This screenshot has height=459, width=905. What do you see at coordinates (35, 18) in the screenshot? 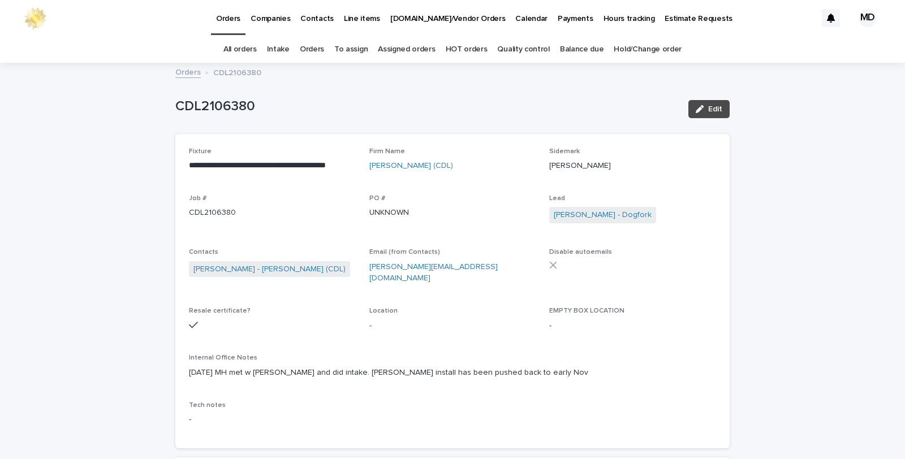
I see `img: 0ffKfDbyRa2Iv8hnaAqg` at bounding box center [35, 18].